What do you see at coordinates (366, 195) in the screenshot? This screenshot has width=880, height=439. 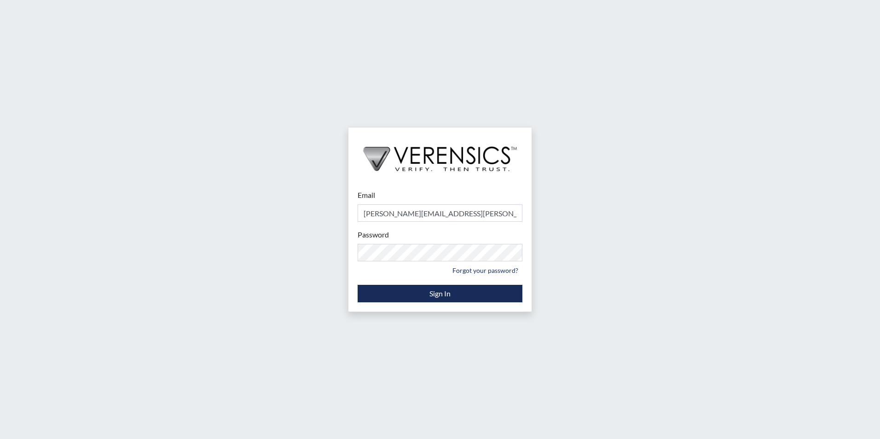 I see `label: Email` at bounding box center [366, 195].